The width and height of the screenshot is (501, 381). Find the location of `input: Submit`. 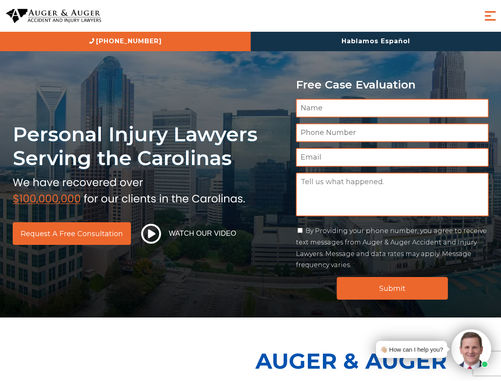

input: Submit is located at coordinates (393, 288).